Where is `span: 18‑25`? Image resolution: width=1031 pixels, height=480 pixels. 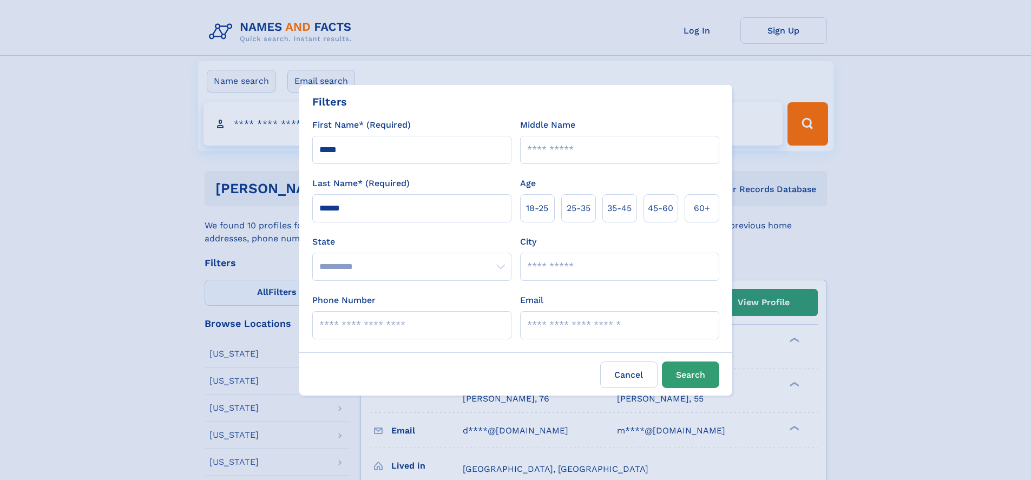 span: 18‑25 is located at coordinates (537, 208).